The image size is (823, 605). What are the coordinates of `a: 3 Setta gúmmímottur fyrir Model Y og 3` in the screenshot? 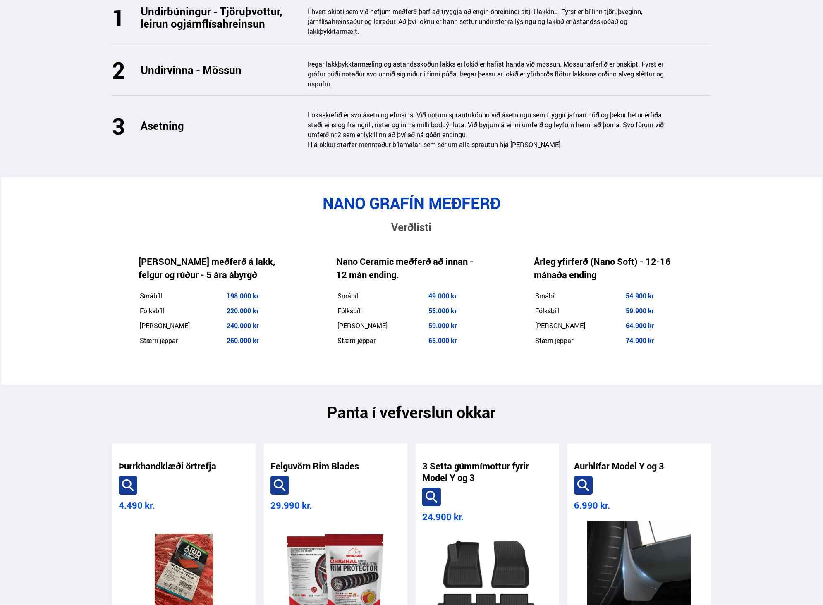 It's located at (487, 472).